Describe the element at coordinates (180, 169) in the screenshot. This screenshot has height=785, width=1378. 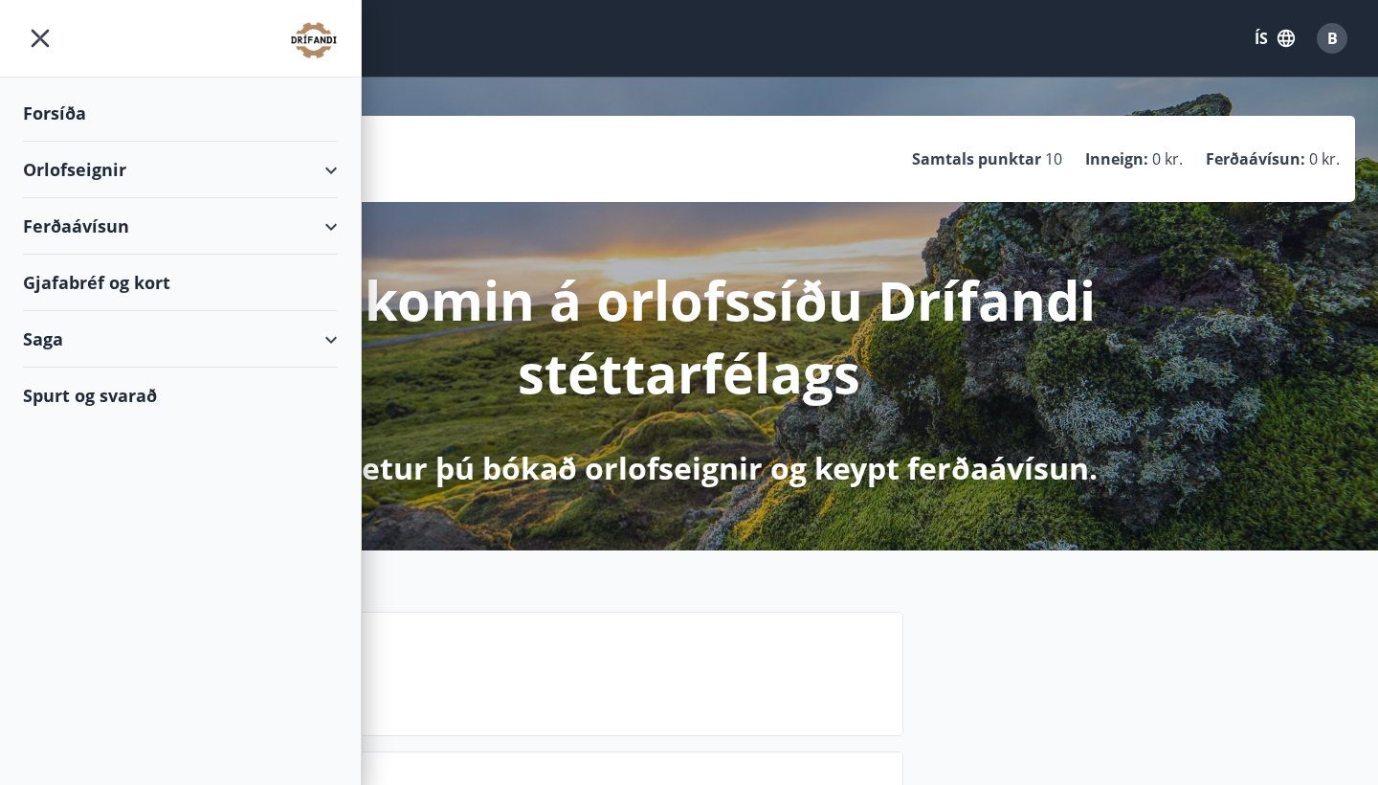
I see `div: Orlofseignir` at that location.